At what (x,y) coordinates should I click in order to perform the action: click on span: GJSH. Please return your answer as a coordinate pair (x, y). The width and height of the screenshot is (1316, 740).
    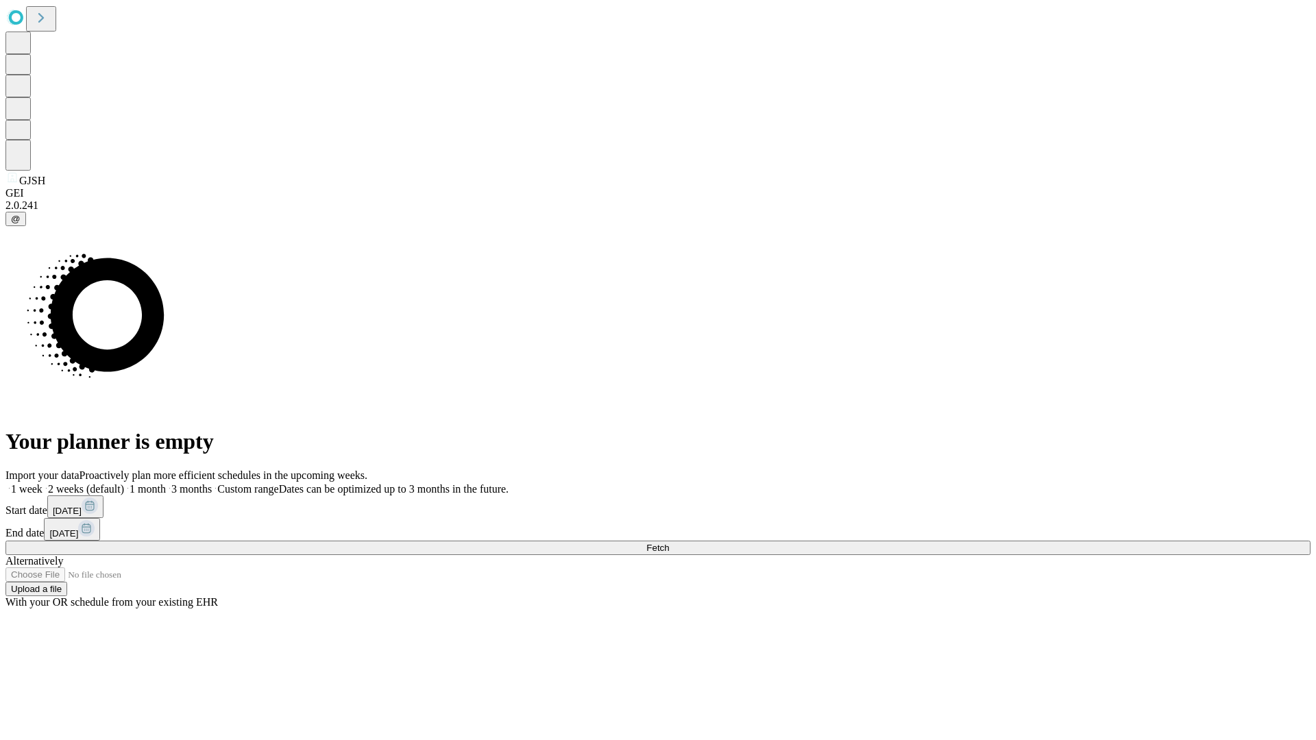
    Looking at the image, I should click on (32, 180).